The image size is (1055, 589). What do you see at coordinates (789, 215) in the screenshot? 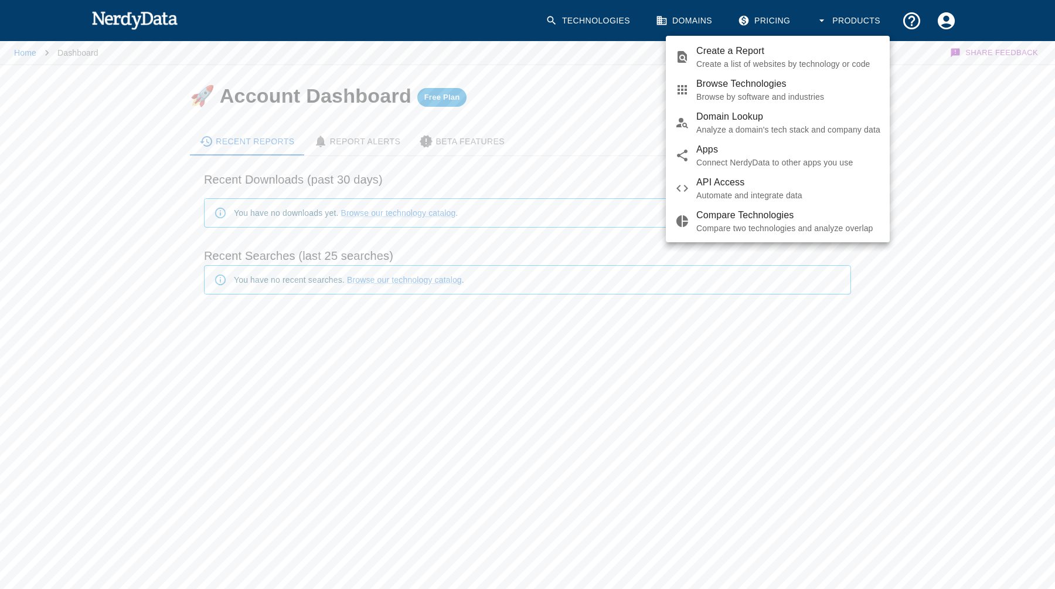
I see `span: Compare Technologies` at bounding box center [789, 215].